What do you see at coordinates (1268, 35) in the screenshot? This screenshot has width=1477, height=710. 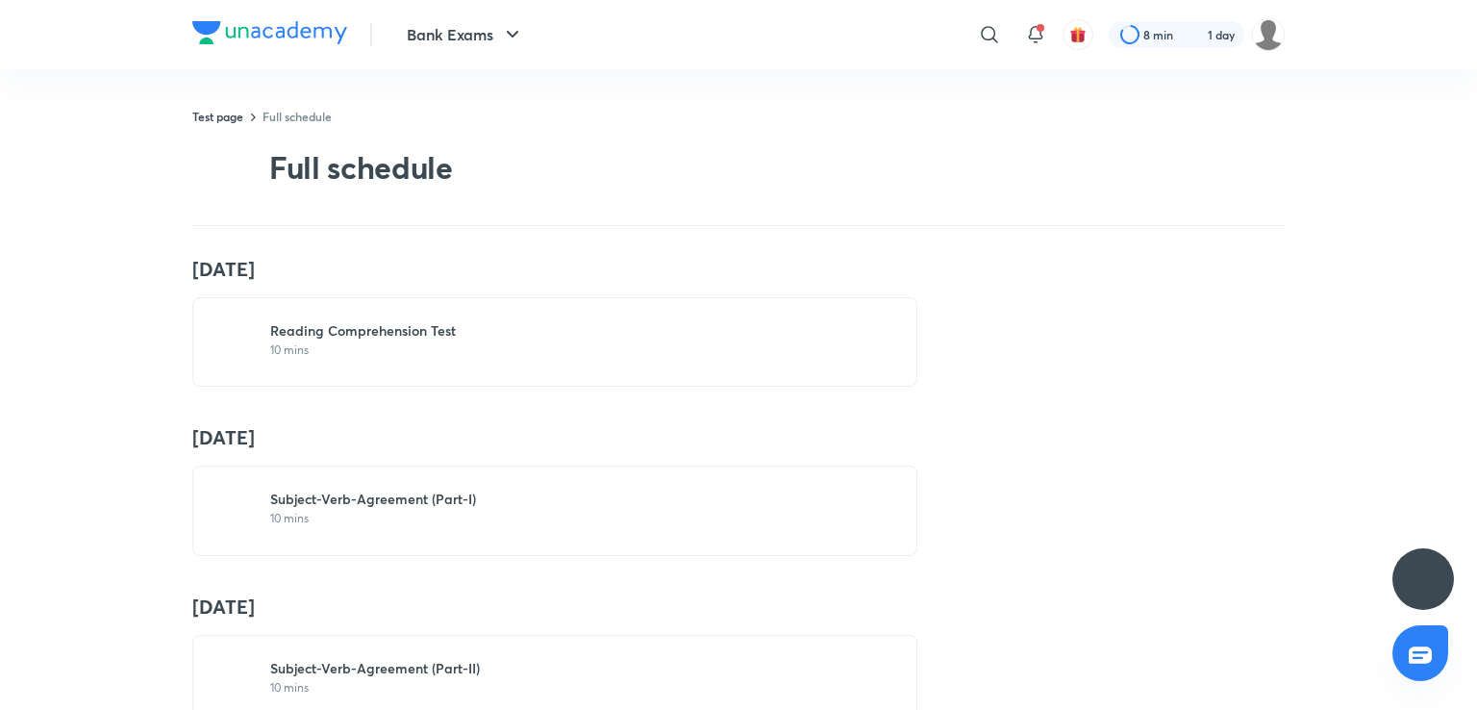 I see `img: P Bara` at bounding box center [1268, 35].